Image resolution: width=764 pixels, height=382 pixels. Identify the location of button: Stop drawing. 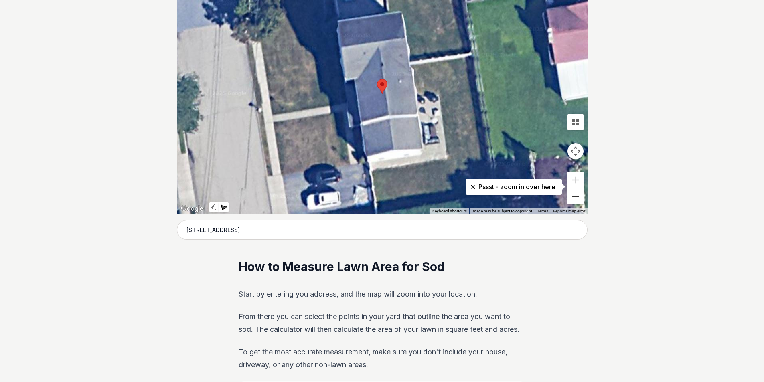
(214, 207).